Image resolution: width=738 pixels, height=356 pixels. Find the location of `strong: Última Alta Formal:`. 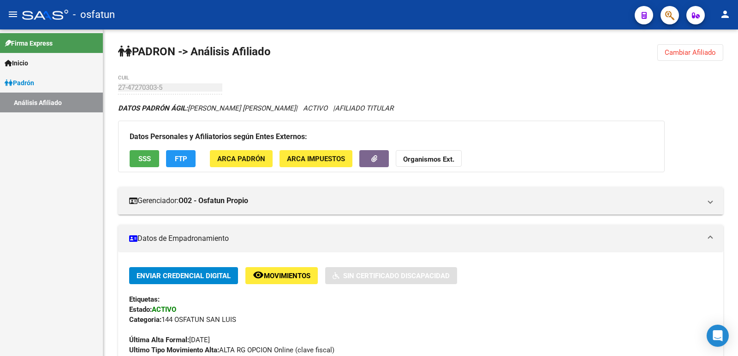

strong: Última Alta Formal: is located at coordinates (159, 340).